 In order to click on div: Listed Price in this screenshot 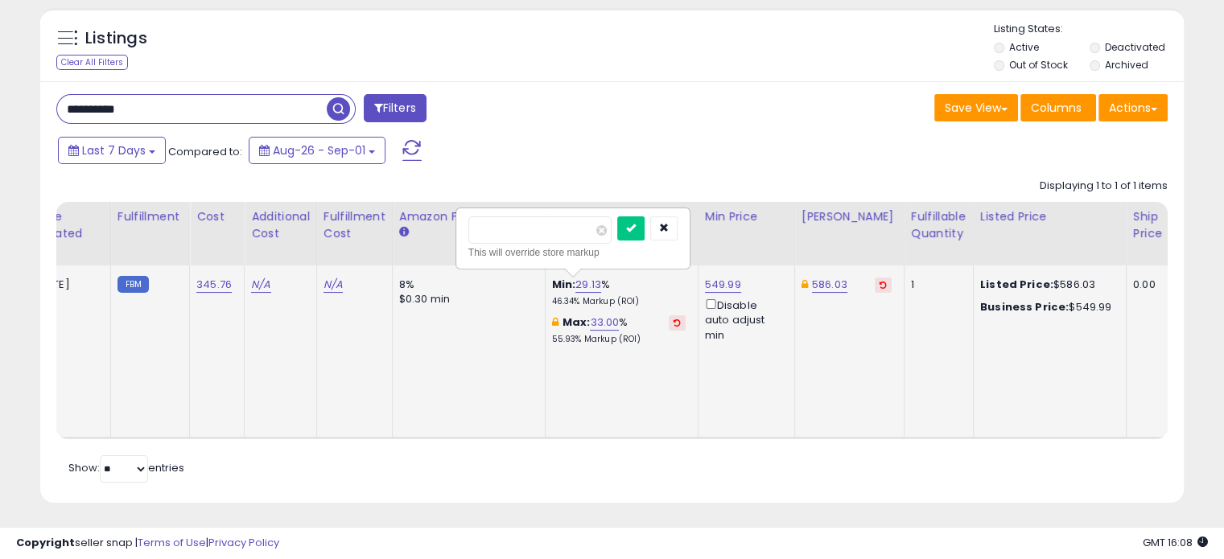, I will do `click(1050, 217)`.